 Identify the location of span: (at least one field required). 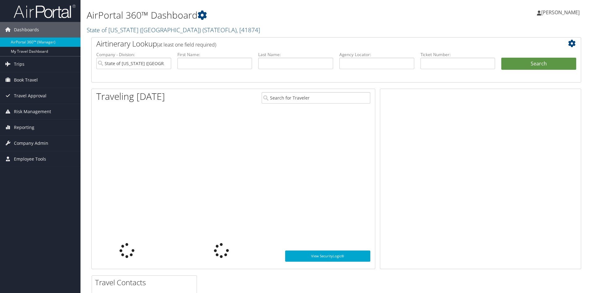
(186, 45).